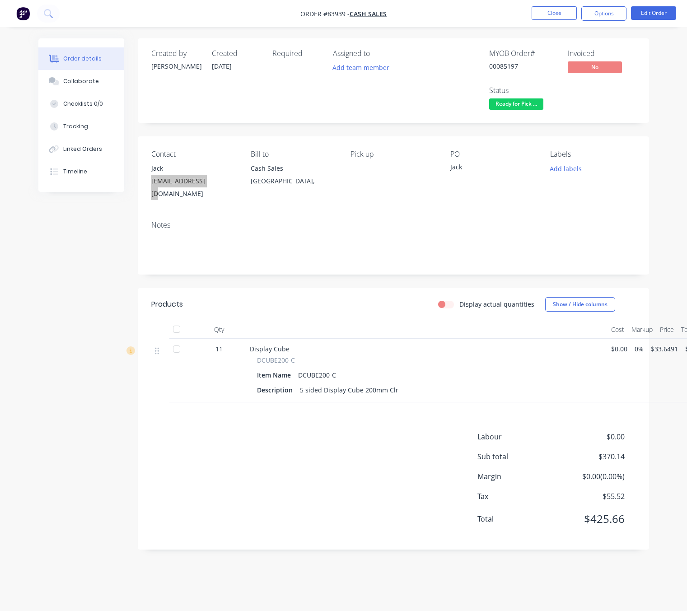  Describe the element at coordinates (81, 59) in the screenshot. I see `button: Order details` at that location.